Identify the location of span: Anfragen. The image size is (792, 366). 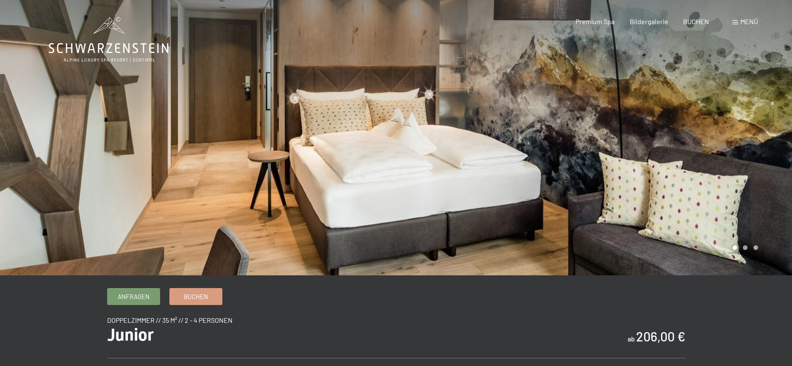
(133, 297).